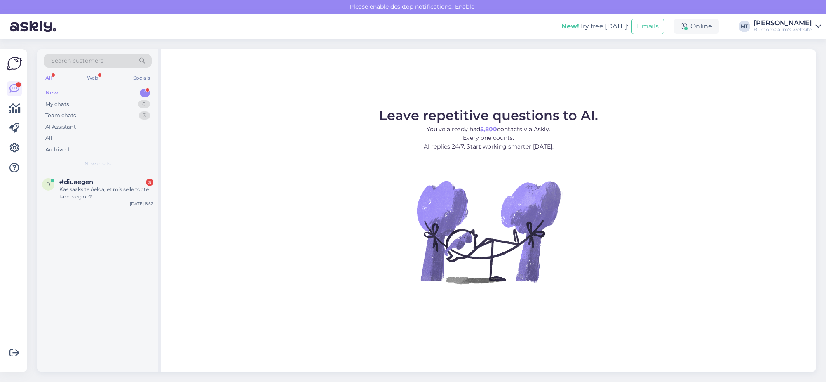 The image size is (826, 382). I want to click on div: My chats, so click(57, 104).